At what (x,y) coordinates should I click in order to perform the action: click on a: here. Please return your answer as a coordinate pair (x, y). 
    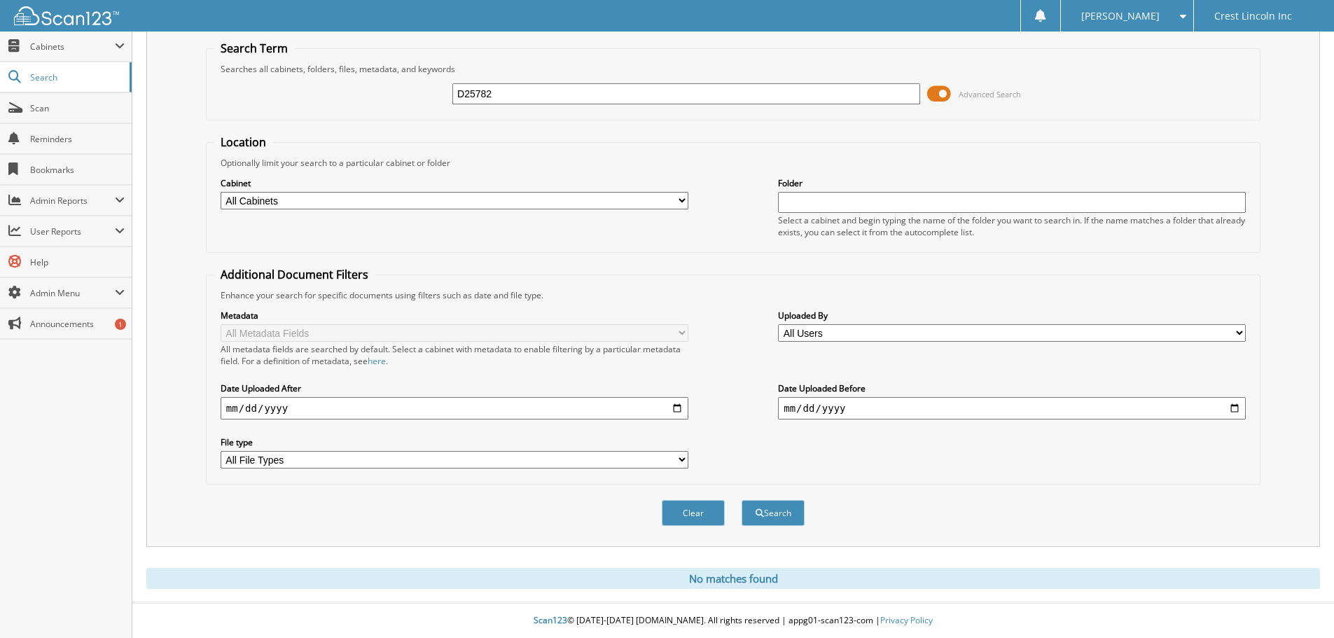
    Looking at the image, I should click on (377, 361).